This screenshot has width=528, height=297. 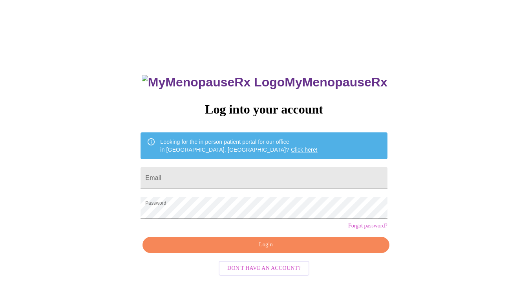 I want to click on h3: MyMenopauseRx, so click(x=264, y=82).